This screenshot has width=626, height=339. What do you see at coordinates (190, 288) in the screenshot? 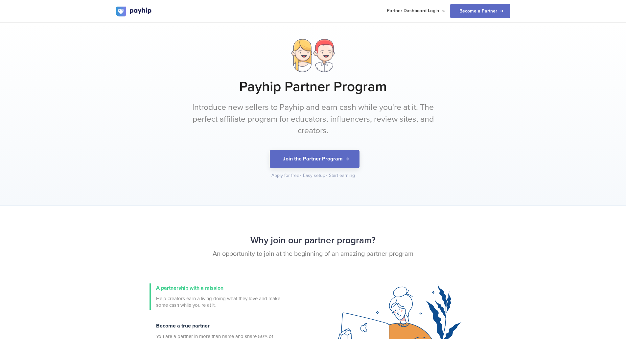
I see `span: A partnership with a mission` at bounding box center [190, 288].